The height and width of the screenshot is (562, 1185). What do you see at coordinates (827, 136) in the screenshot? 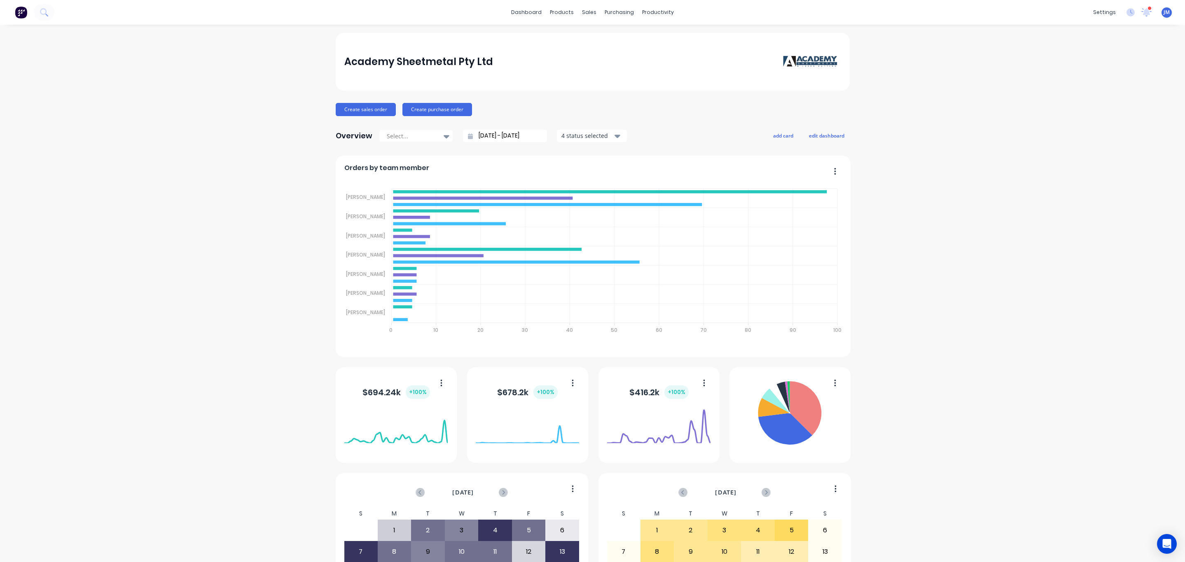
I see `button: edit dashboard` at bounding box center [827, 136].